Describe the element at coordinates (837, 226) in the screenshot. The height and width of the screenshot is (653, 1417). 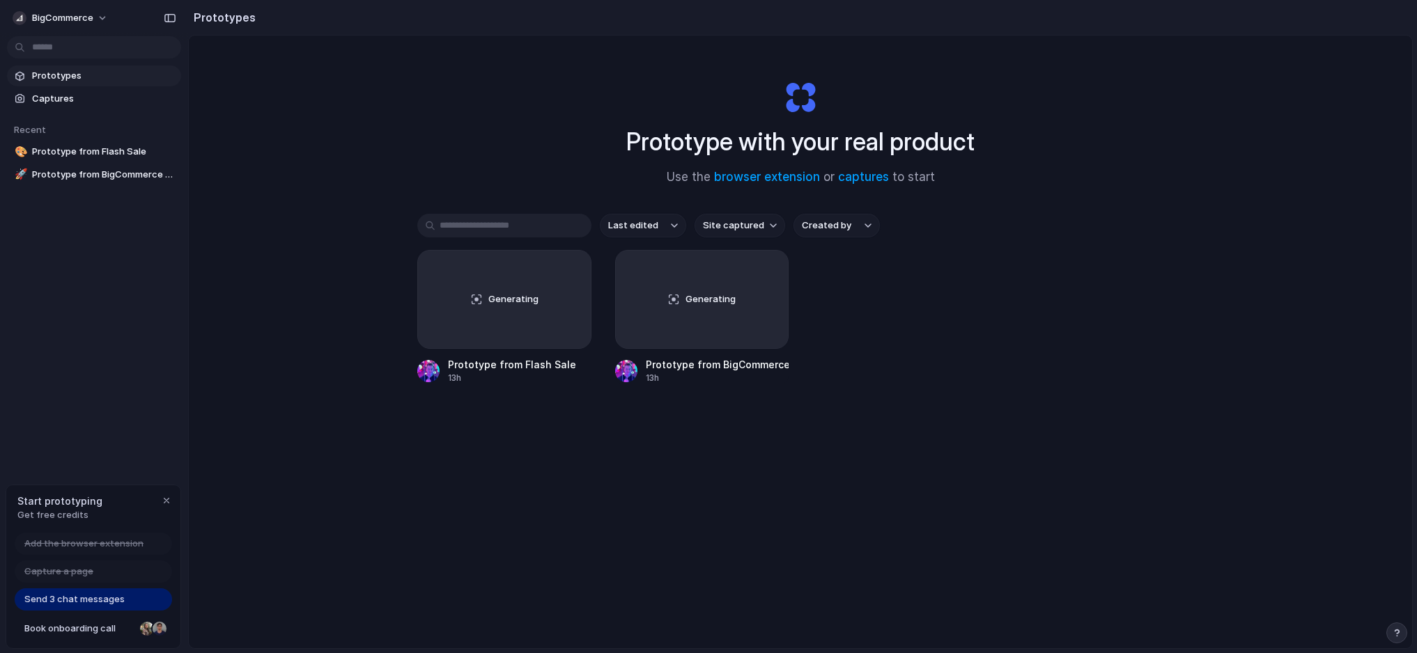
I see `button: Created by` at that location.